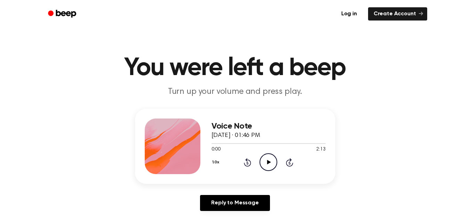 This screenshot has height=220, width=470. Describe the element at coordinates (349, 14) in the screenshot. I see `a: Log in` at that location.